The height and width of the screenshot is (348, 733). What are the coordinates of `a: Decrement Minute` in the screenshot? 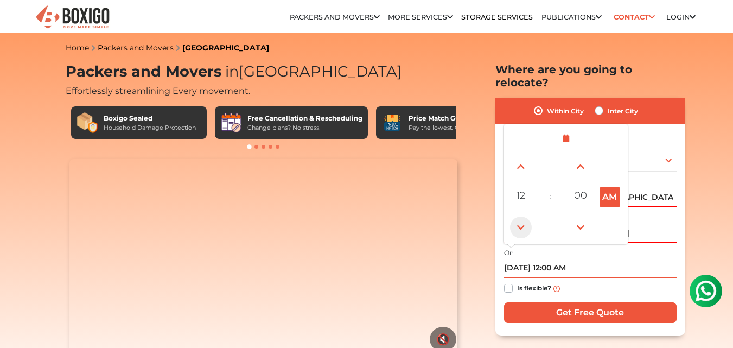 It's located at (581, 227).